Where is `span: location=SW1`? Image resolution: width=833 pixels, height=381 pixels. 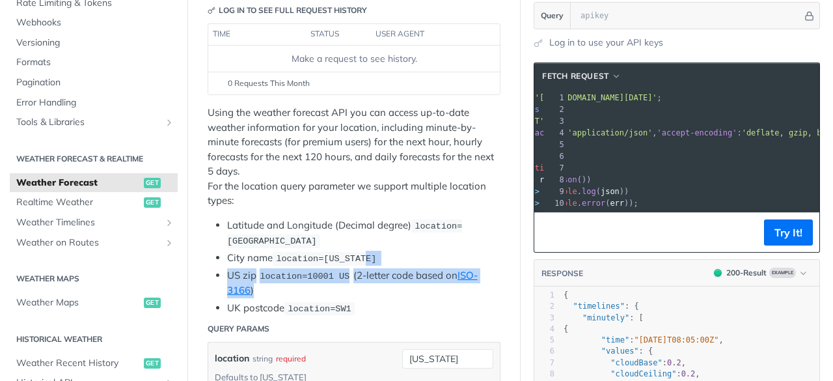
span: location=SW1 is located at coordinates (319, 308).